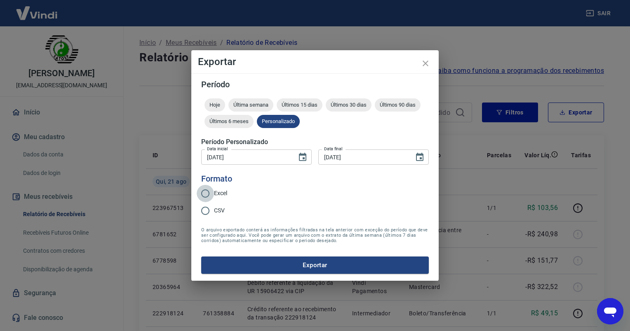 The image size is (630, 331). Describe the element at coordinates (315, 85) in the screenshot. I see `h5: Período` at that location.